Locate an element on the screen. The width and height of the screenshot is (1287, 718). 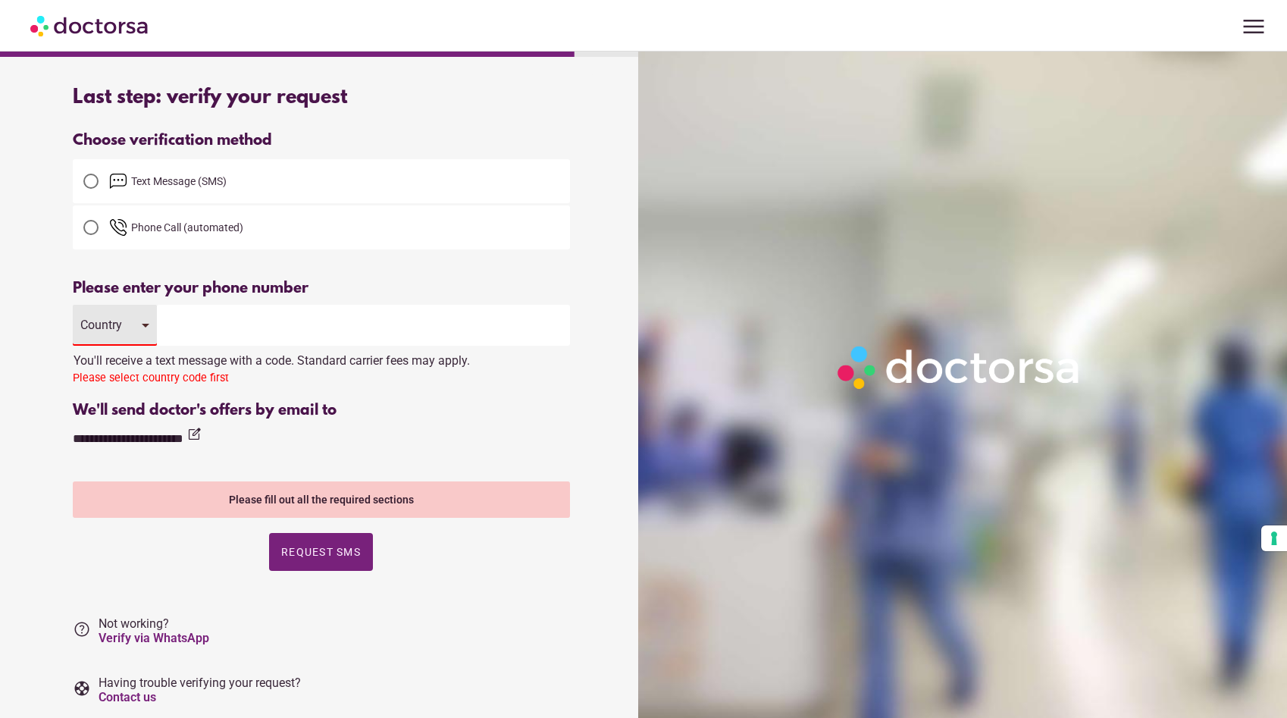
span: Not working? is located at coordinates (154, 630).